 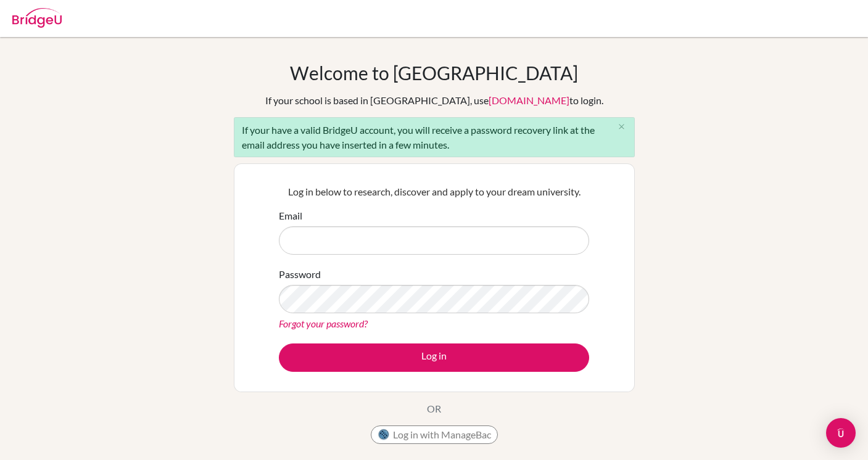 I want to click on p: Log in below to research, discover and apply to your dream university., so click(x=434, y=192).